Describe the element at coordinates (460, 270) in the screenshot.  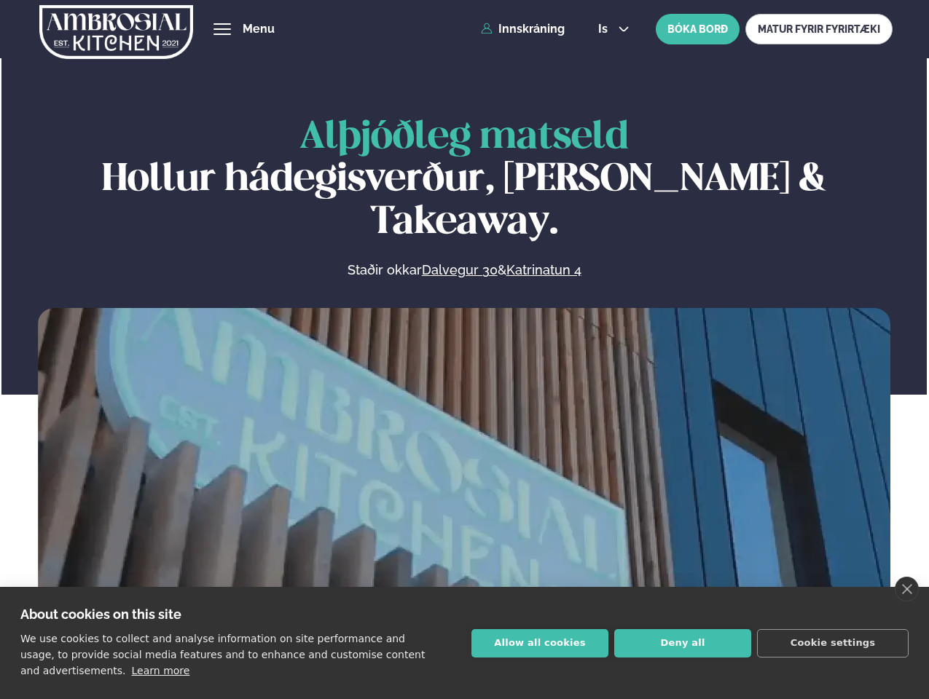
I see `a: Dalvegur 30` at that location.